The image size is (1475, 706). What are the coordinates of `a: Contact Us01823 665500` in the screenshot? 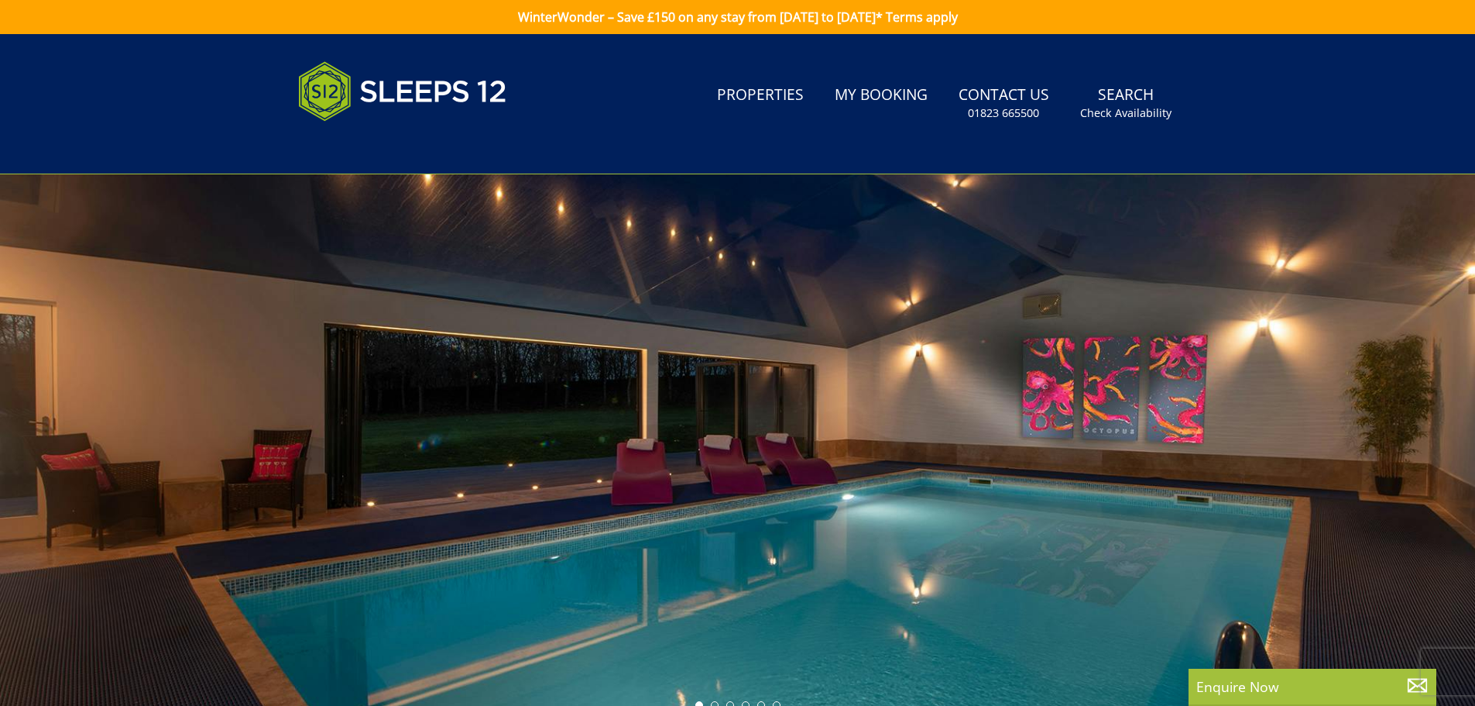 It's located at (1004, 103).